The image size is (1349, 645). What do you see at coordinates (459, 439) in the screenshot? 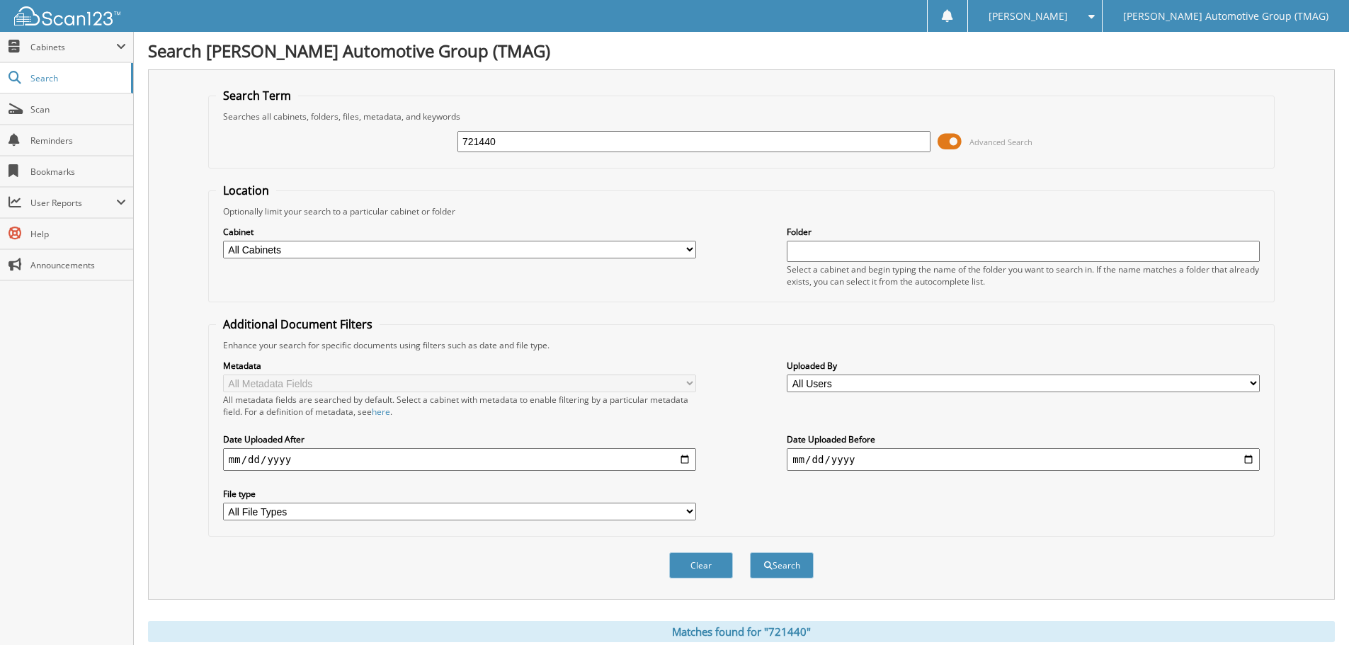
I see `label: Date Uploaded After` at bounding box center [459, 439].